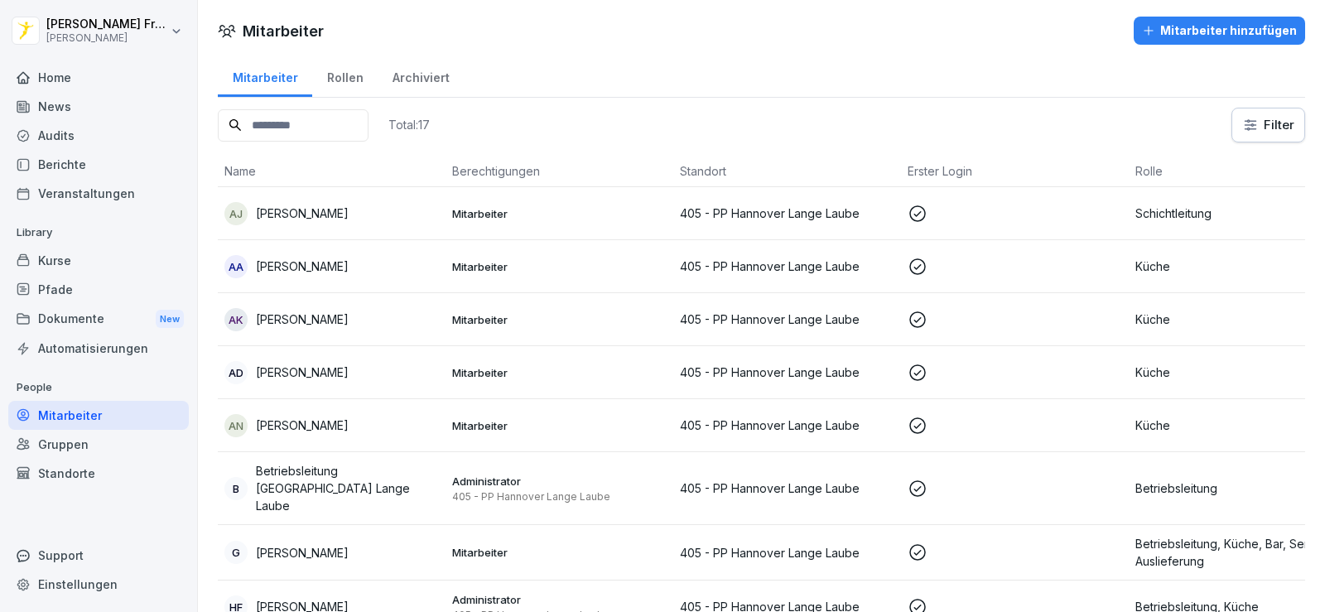 Image resolution: width=1325 pixels, height=612 pixels. I want to click on div: Einstellungen, so click(99, 584).